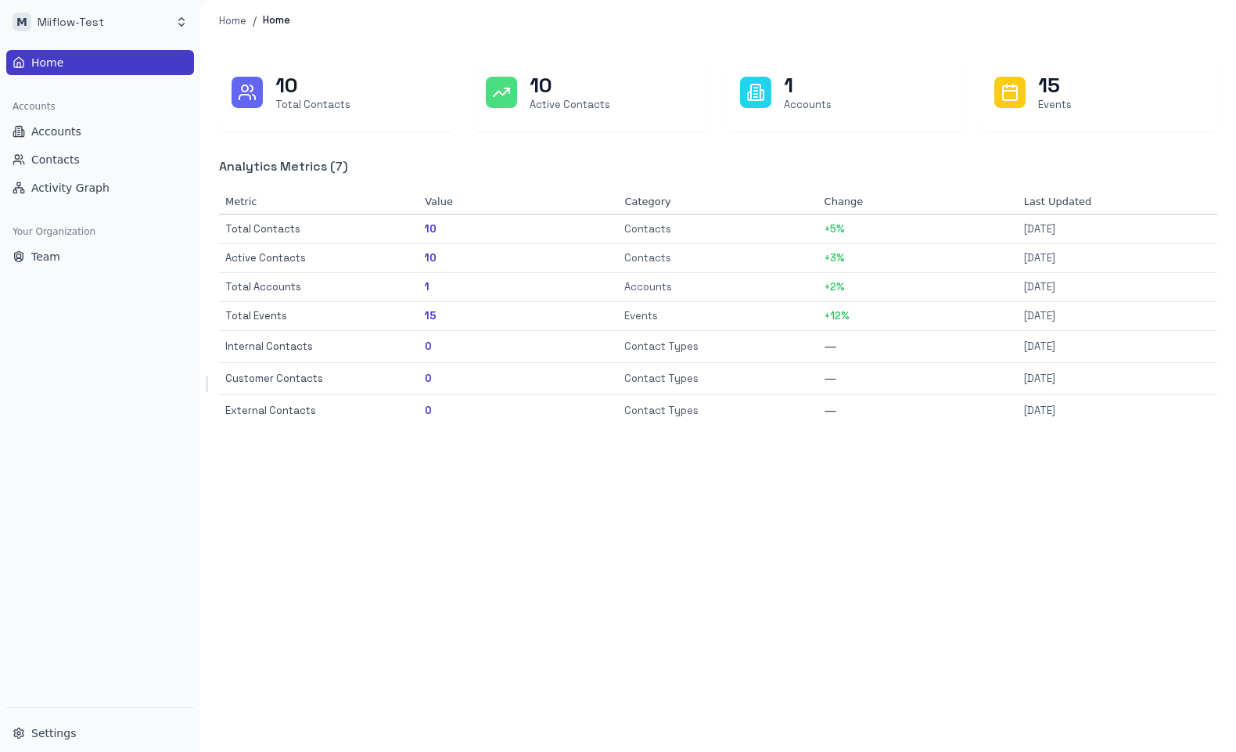  Describe the element at coordinates (835, 287) in the screenshot. I see `p: +2%` at that location.